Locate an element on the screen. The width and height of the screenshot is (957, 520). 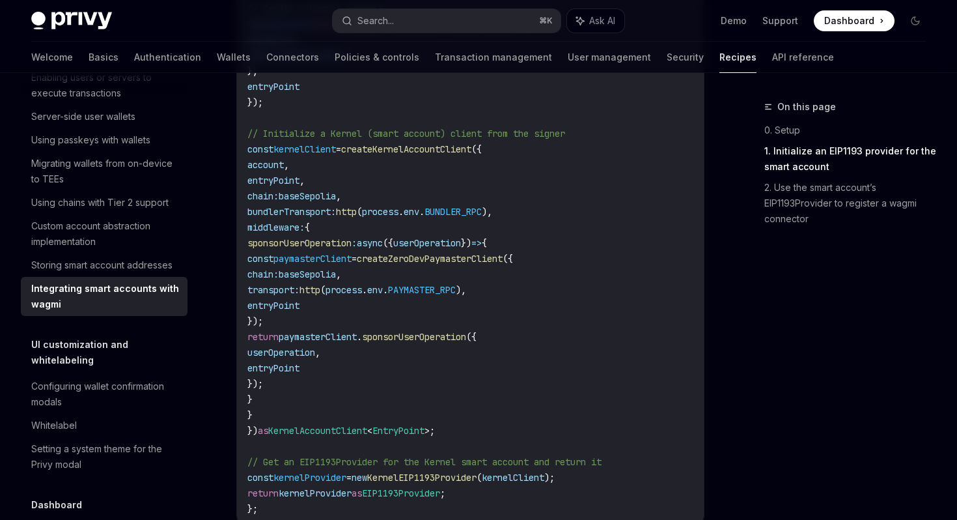
span: async is located at coordinates (370, 243).